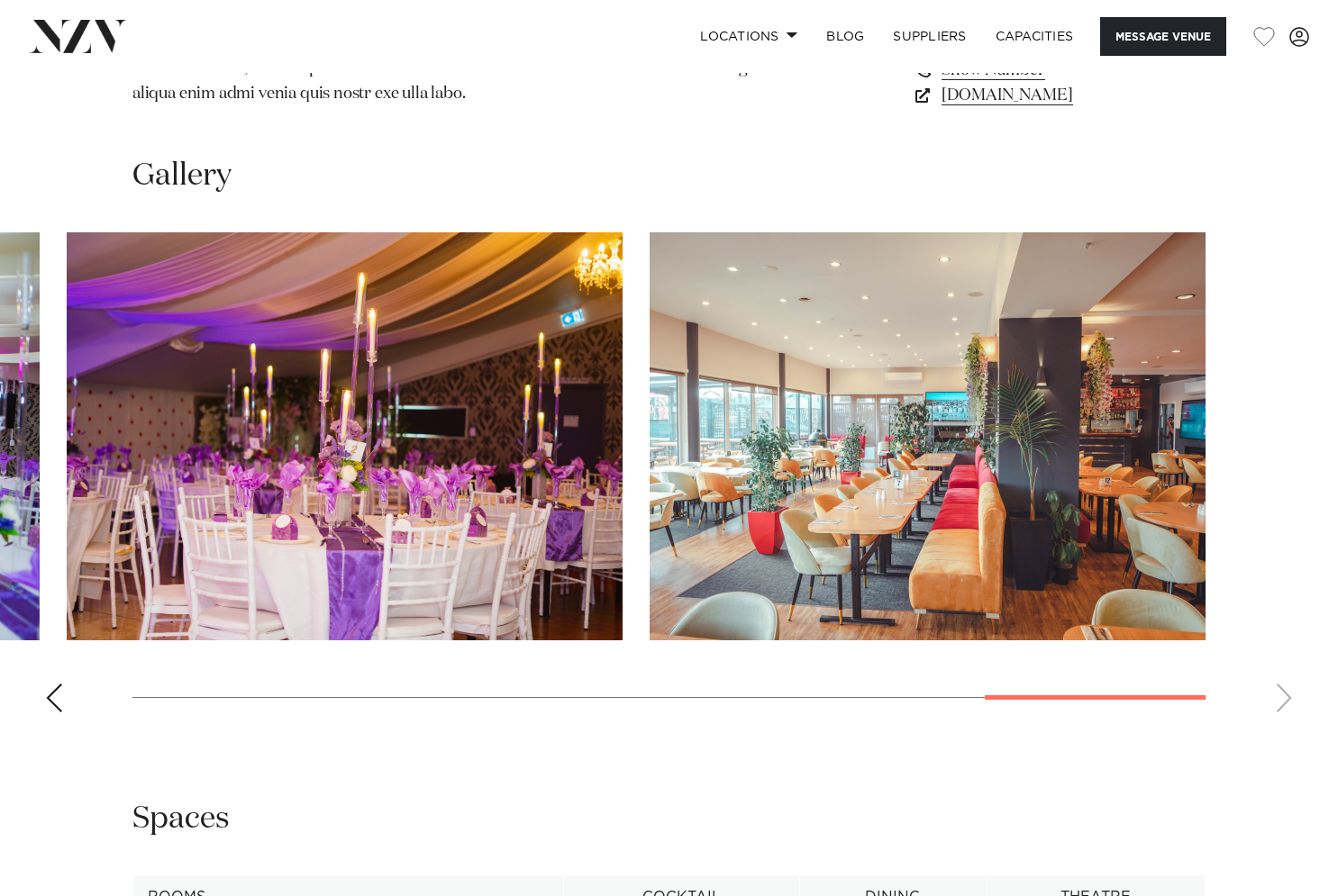  I want to click on a: Locations, so click(749, 36).